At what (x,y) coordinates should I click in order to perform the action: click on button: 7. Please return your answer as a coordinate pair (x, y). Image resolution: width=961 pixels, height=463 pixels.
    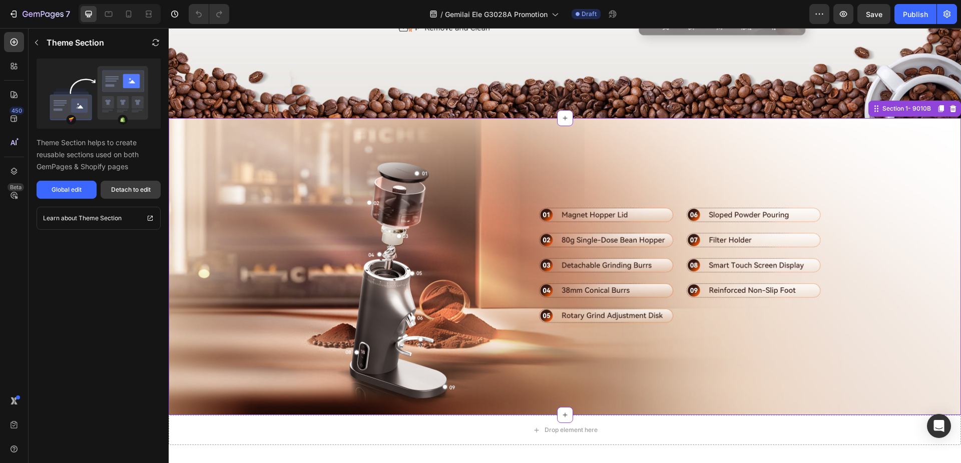
    Looking at the image, I should click on (39, 14).